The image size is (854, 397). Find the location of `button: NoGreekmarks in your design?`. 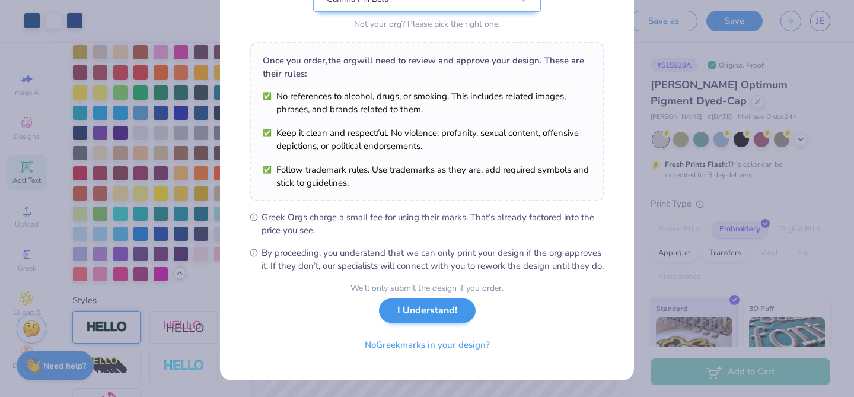

button: NoGreekmarks in your design? is located at coordinates (427, 344).